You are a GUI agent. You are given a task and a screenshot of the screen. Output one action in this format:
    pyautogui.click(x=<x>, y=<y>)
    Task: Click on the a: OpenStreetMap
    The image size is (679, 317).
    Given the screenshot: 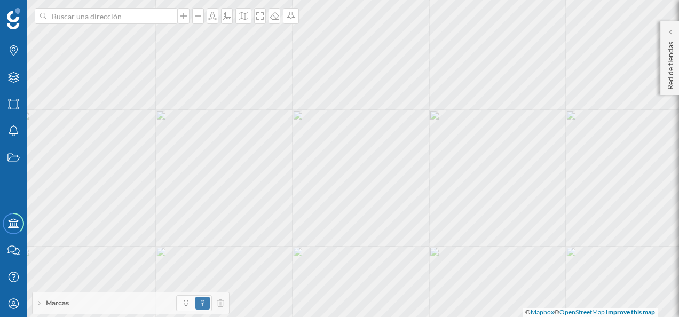 What is the action you would take?
    pyautogui.click(x=582, y=312)
    